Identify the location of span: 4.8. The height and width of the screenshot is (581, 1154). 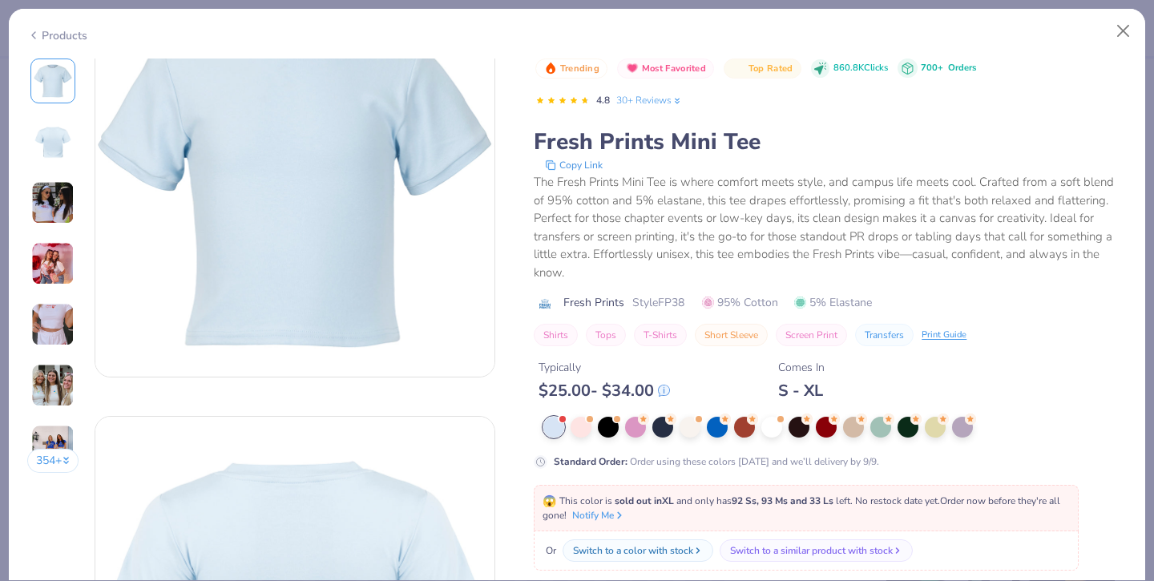
(603, 100).